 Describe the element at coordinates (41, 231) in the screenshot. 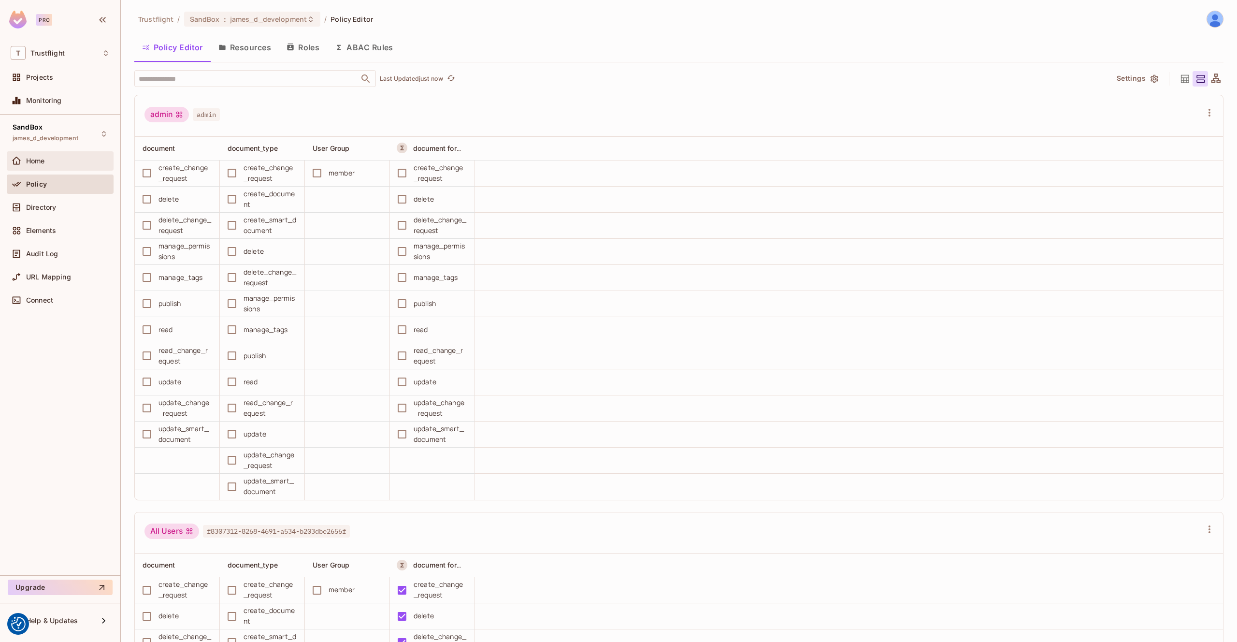

I see `span: Elements` at that location.